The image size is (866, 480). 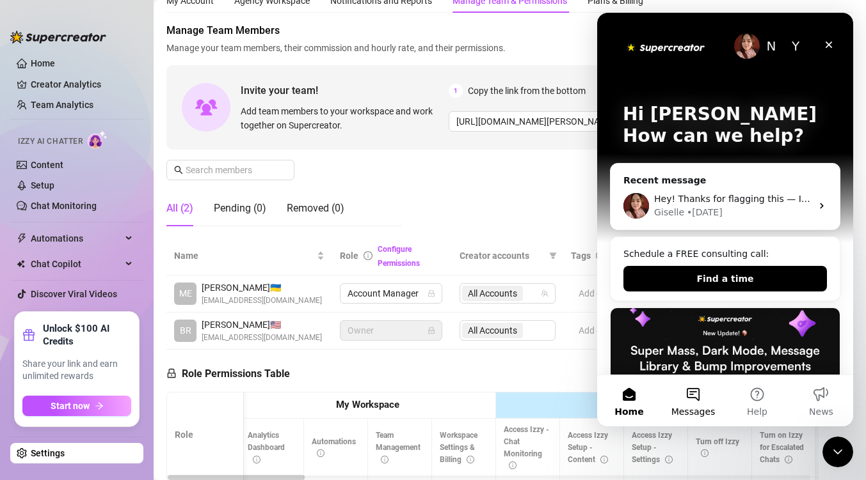 What do you see at coordinates (231, 170) in the screenshot?
I see `input: Search members` at bounding box center [231, 170].